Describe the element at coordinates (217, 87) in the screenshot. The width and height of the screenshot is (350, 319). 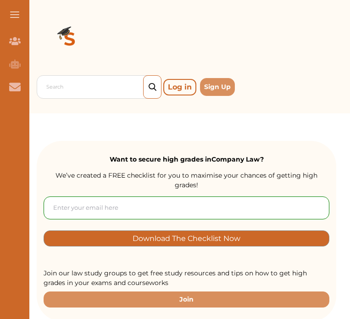
I see `button: Sign Up` at that location.